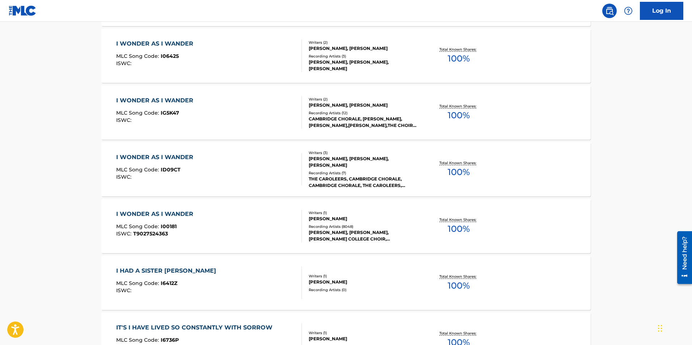 The image size is (692, 345). What do you see at coordinates (170, 340) in the screenshot?
I see `span: I6736P` at bounding box center [170, 340].